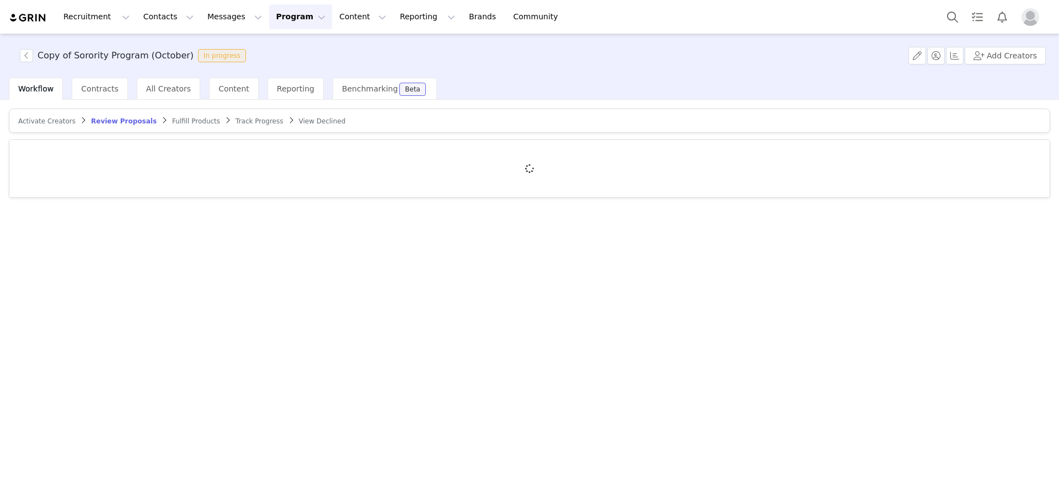 This screenshot has width=1059, height=502. I want to click on a: Tasks, so click(977, 17).